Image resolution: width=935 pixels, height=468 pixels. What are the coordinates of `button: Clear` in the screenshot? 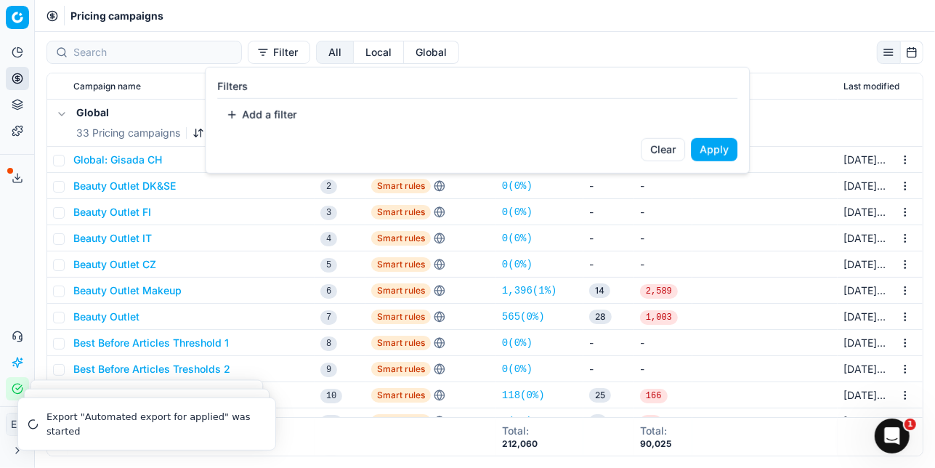 It's located at (663, 150).